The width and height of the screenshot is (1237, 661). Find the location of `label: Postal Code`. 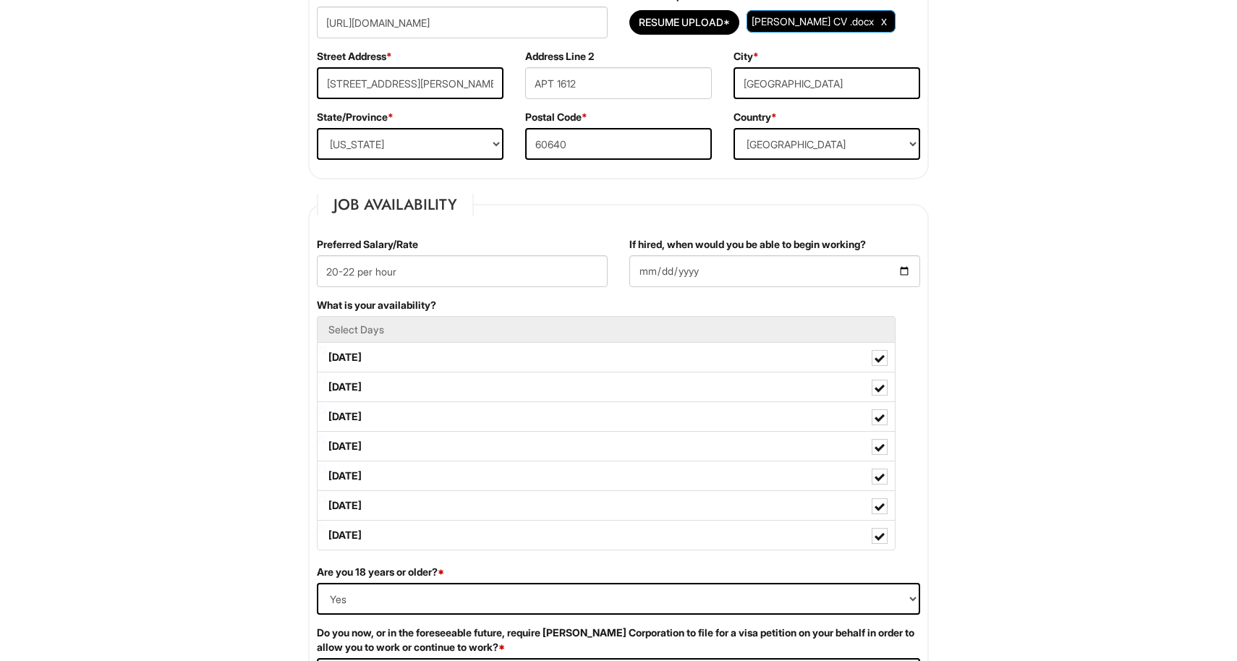

label: Postal Code is located at coordinates (556, 117).